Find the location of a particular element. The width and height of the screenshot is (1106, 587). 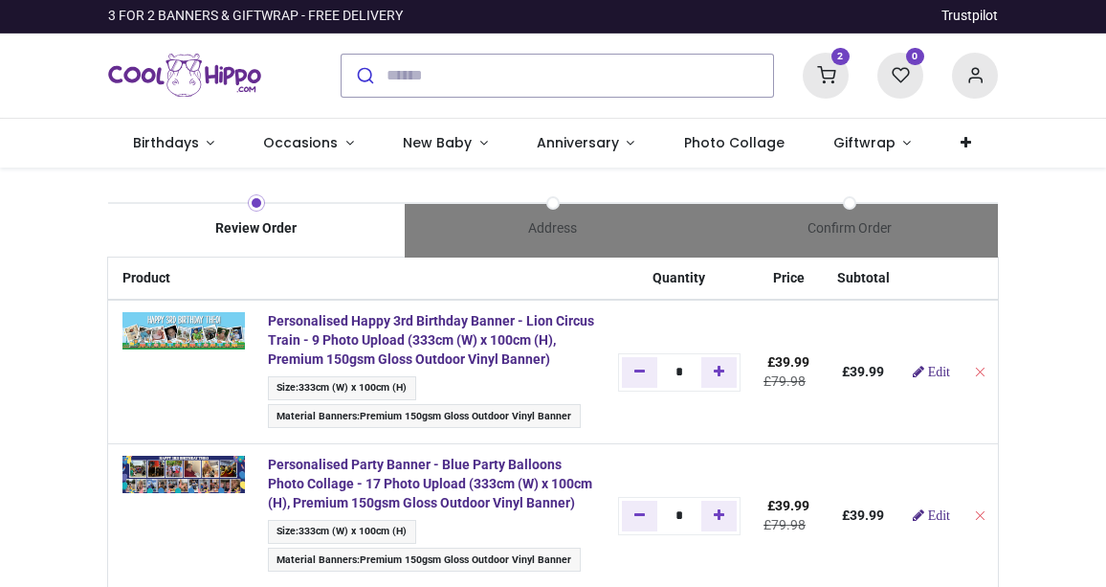

th: Product is located at coordinates (182, 279).